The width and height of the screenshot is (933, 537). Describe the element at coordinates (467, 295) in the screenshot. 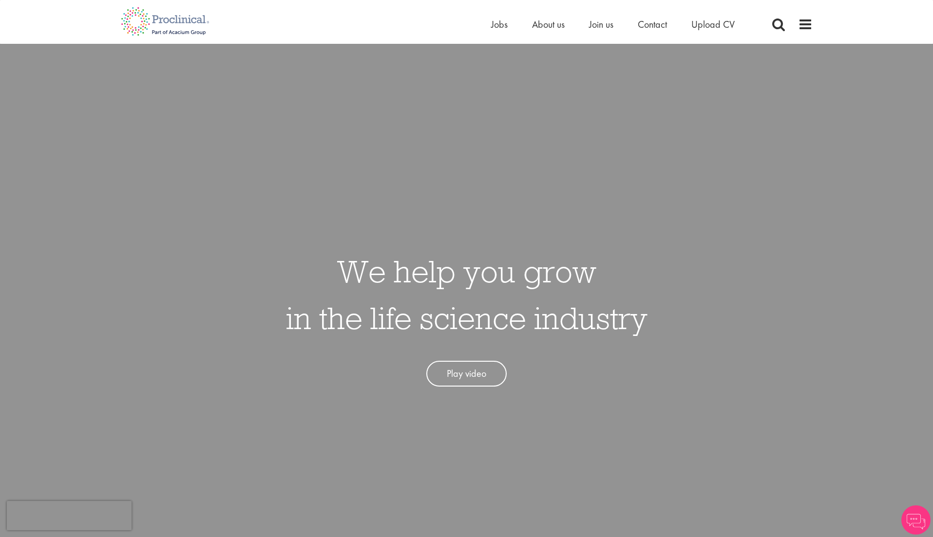

I see `h1: We help you grow in the life science industry` at that location.